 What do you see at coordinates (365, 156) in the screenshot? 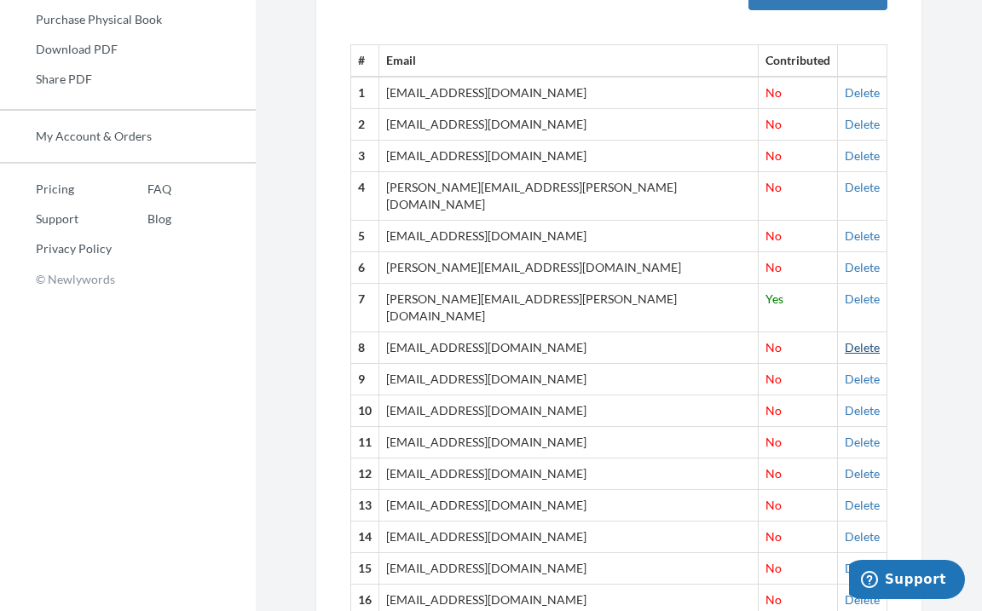
I see `th: 3` at bounding box center [365, 156].